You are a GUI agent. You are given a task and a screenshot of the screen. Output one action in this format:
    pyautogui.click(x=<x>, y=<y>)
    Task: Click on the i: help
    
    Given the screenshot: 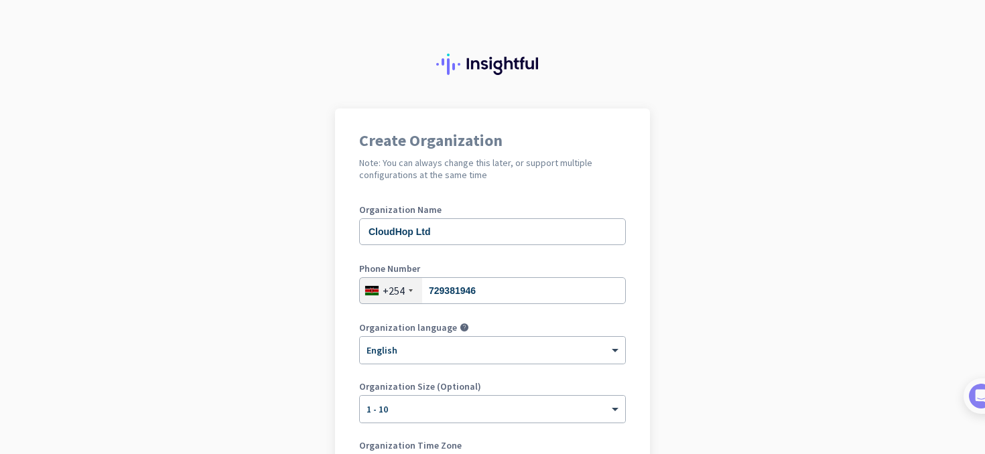 What is the action you would take?
    pyautogui.click(x=464, y=328)
    